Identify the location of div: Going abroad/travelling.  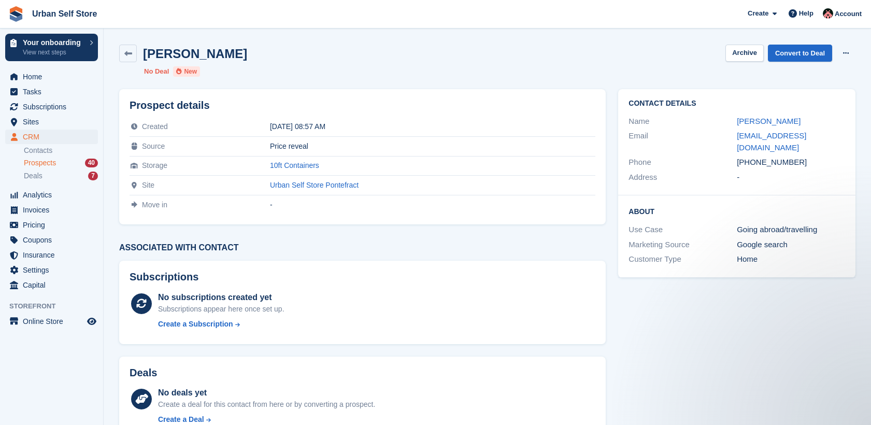
(790, 229).